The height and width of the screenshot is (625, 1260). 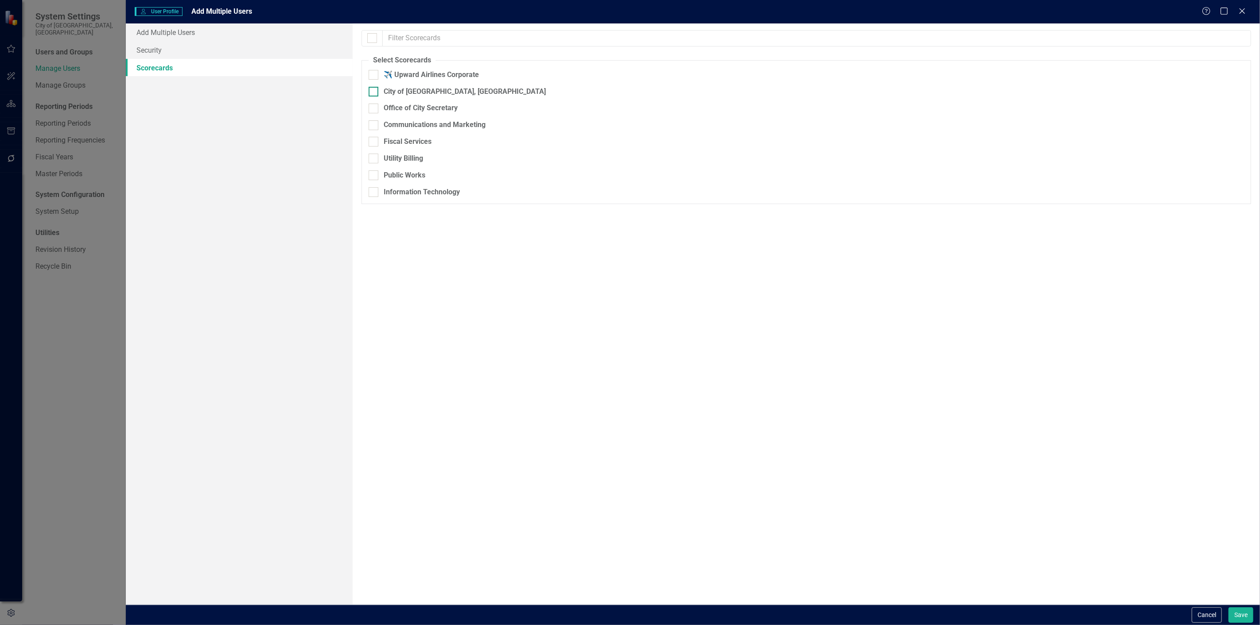 I want to click on button: Cancel, so click(x=1206, y=615).